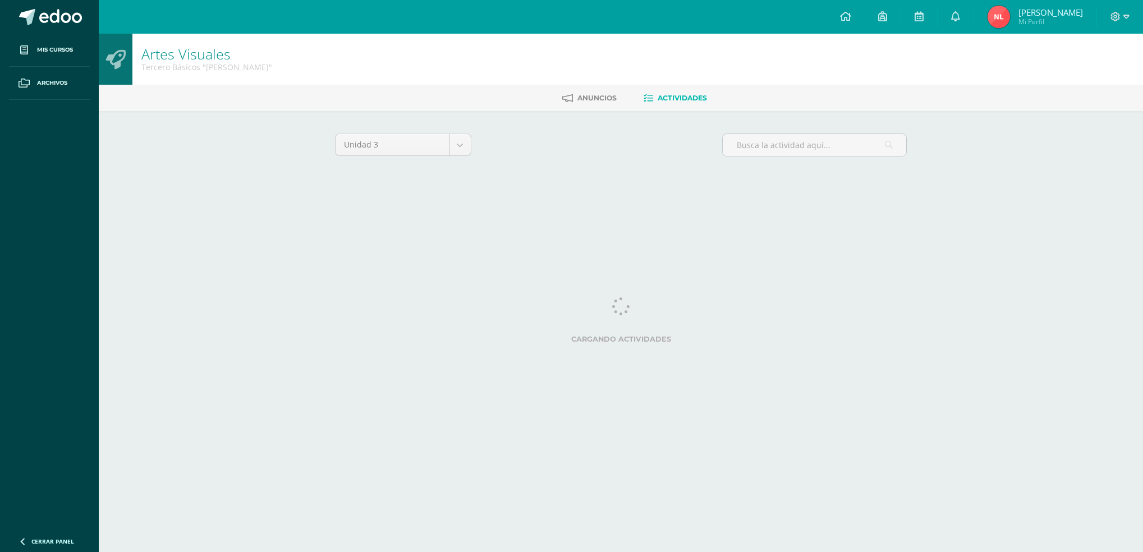 The image size is (1143, 552). Describe the element at coordinates (55, 50) in the screenshot. I see `span: Mis cursos` at that location.